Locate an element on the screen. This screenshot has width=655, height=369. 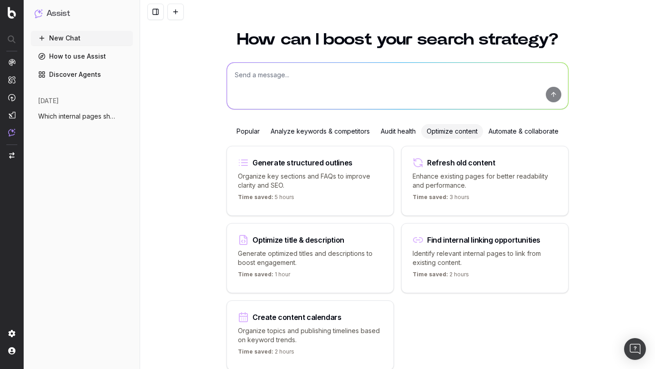
div: Optimize title & description is located at coordinates (298, 240).